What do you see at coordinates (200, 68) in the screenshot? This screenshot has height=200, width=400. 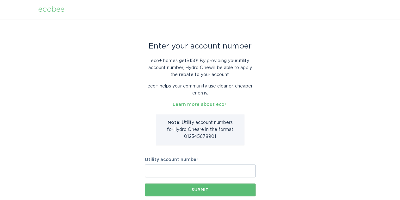 I see `p: eco+ homes get $150 ! By providing your utility account number , Hydro One will be able to apply ...` at bounding box center [200, 68].